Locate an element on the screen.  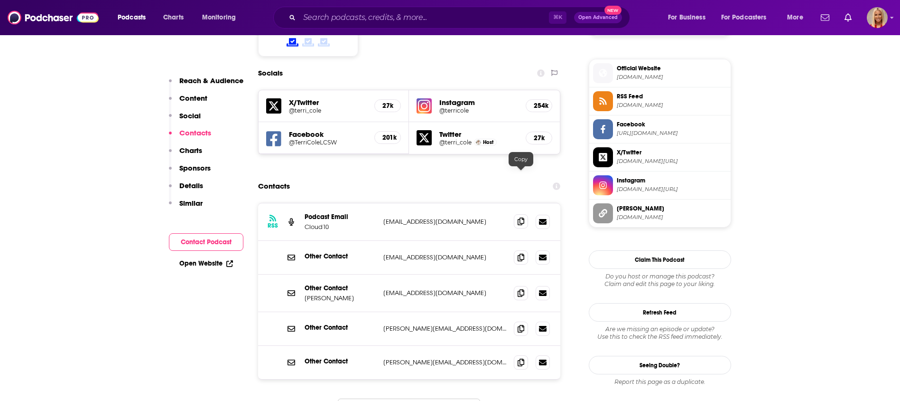
button: Reach & Audience is located at coordinates (206, 84).